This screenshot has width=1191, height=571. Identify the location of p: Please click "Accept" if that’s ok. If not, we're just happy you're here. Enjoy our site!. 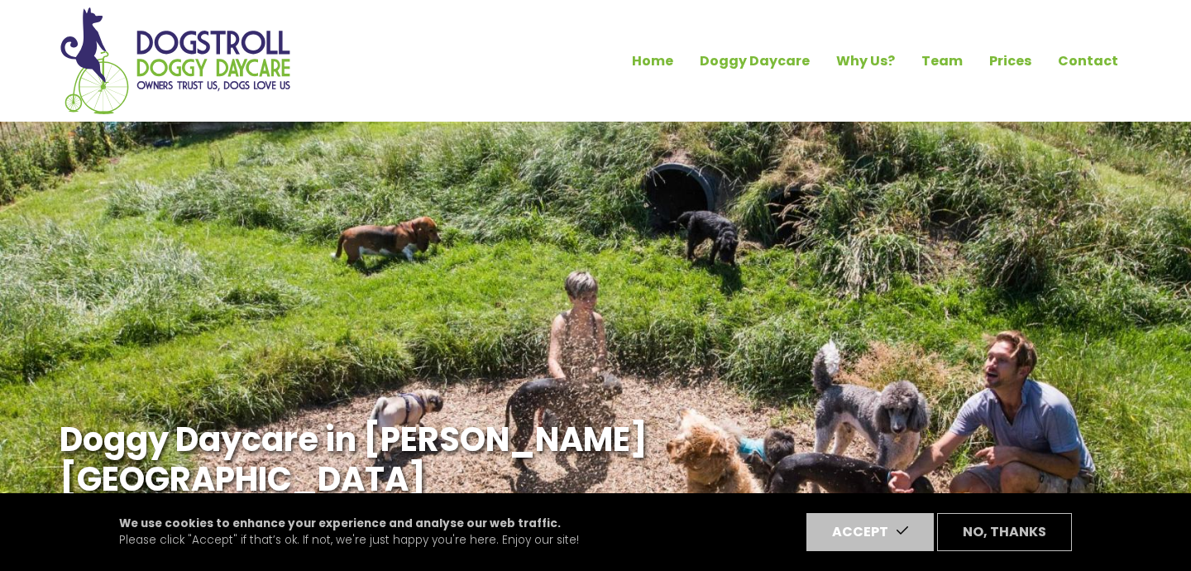
(349, 532).